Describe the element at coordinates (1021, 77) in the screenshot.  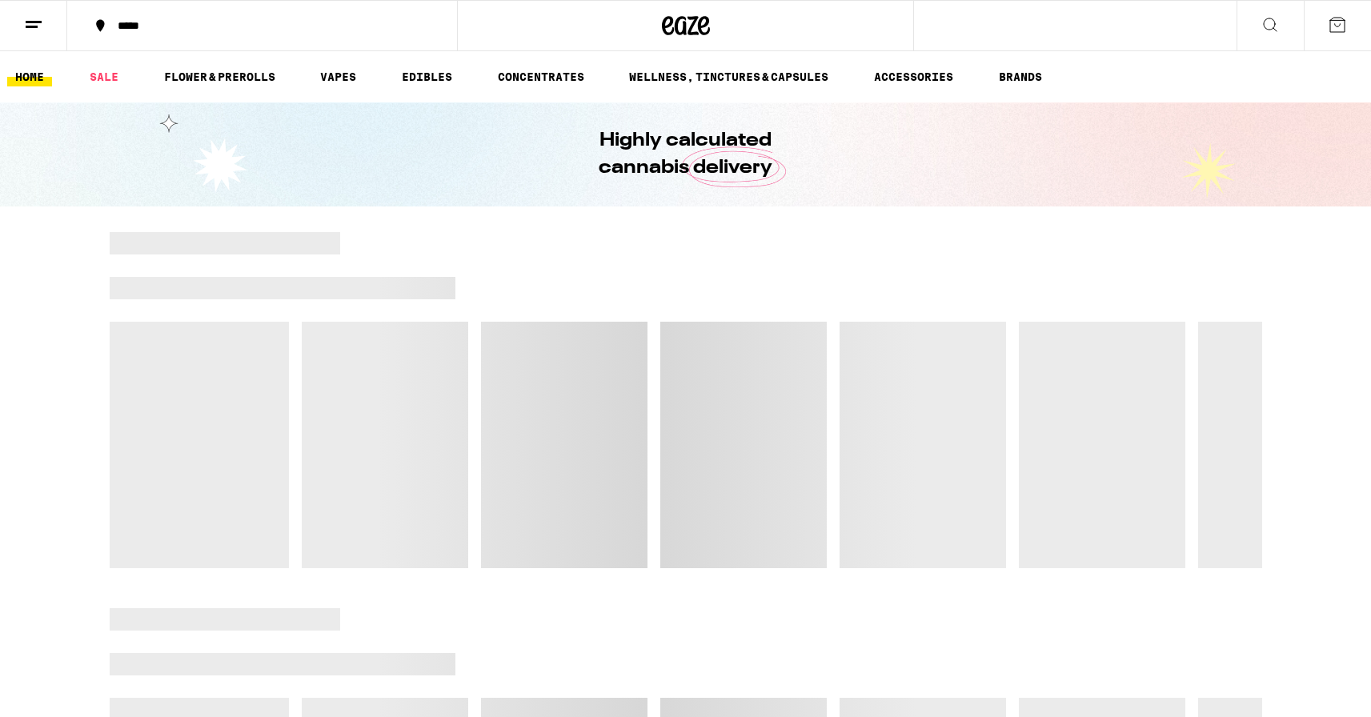
I see `button: BRANDS` at that location.